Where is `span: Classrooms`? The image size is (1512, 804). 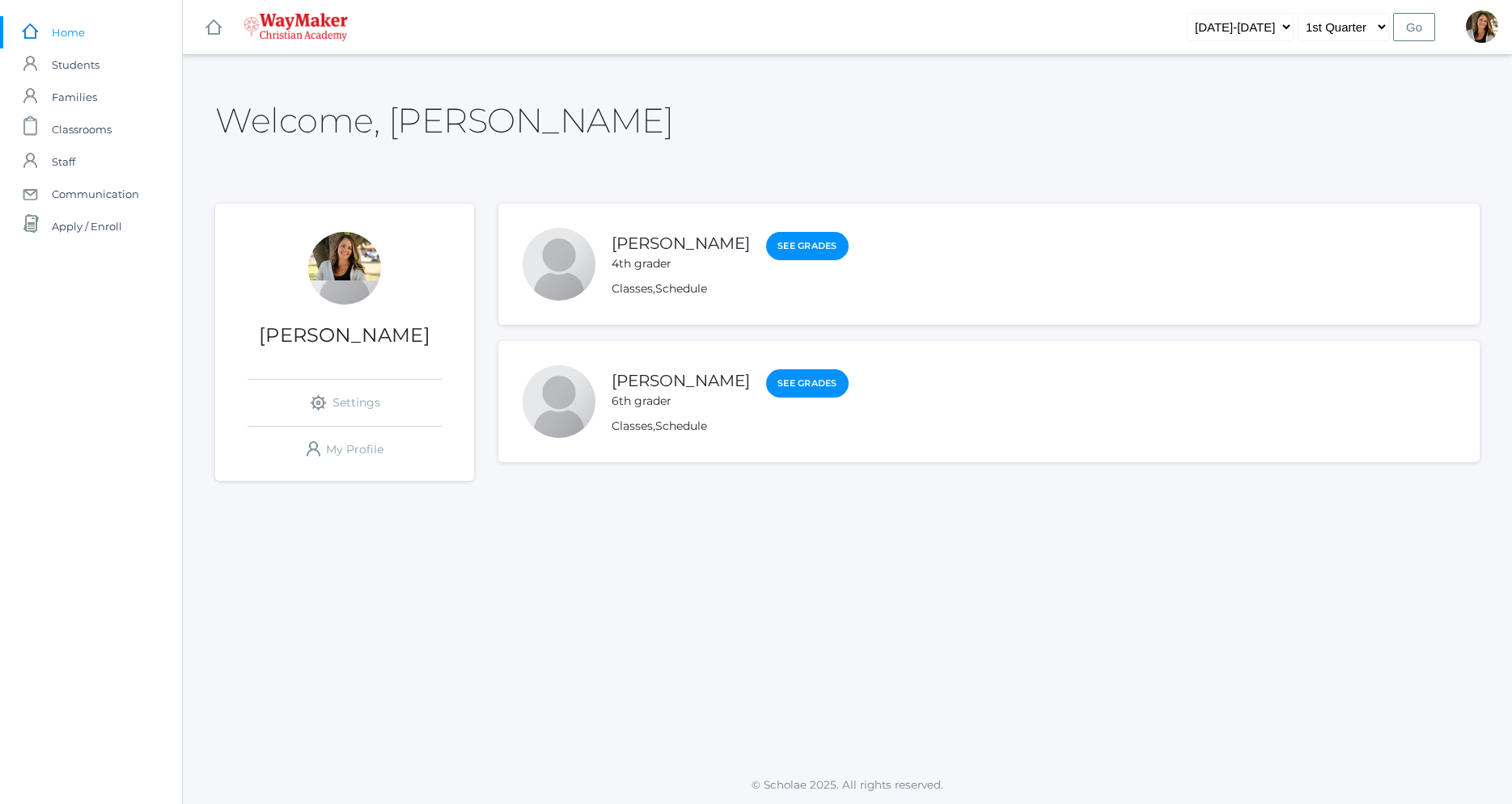 span: Classrooms is located at coordinates (82, 129).